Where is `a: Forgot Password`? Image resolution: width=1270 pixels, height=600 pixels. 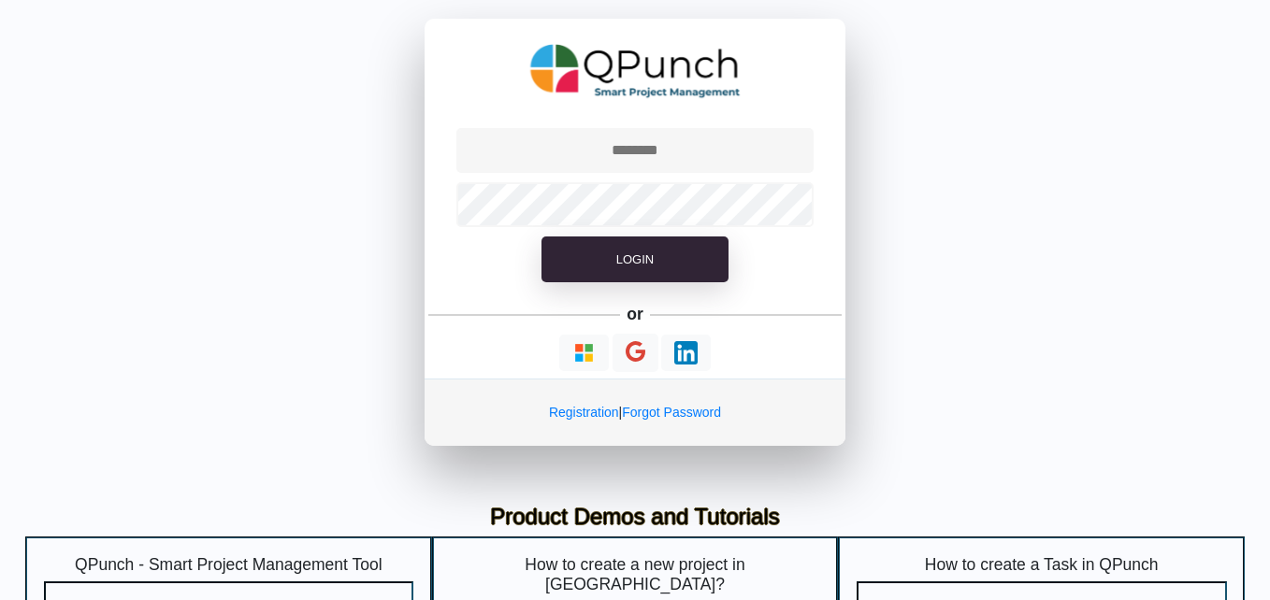 a: Forgot Password is located at coordinates (671, 412).